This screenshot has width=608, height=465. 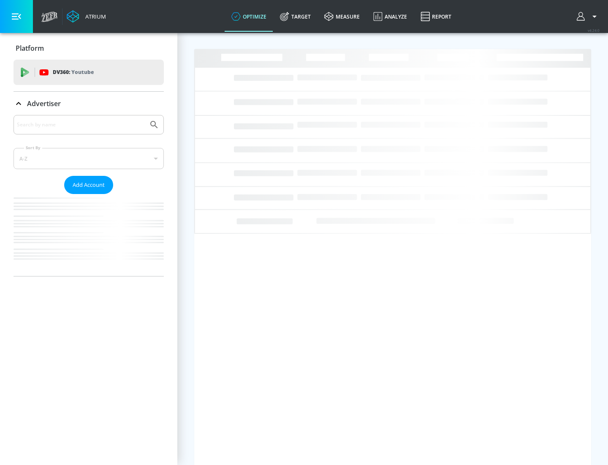 What do you see at coordinates (249, 16) in the screenshot?
I see `a: optimize` at bounding box center [249, 16].